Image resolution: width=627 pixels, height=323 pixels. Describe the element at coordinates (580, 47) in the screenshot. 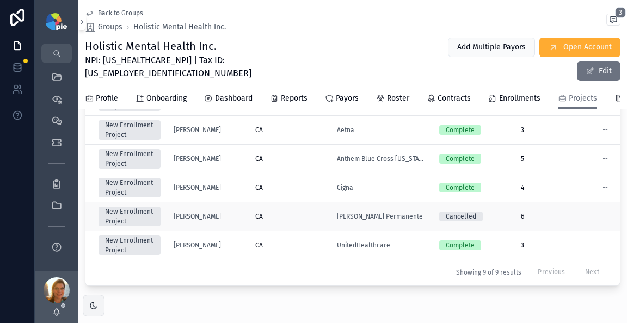

I see `button: Open Account` at that location.